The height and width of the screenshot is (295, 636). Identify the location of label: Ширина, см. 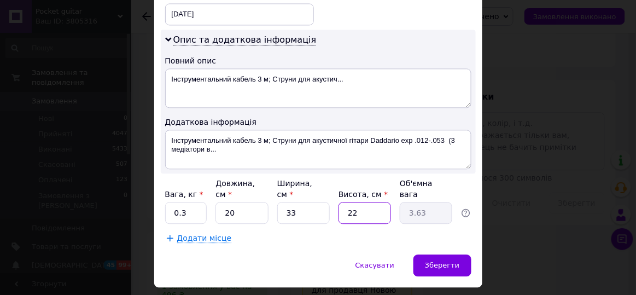
(295, 189).